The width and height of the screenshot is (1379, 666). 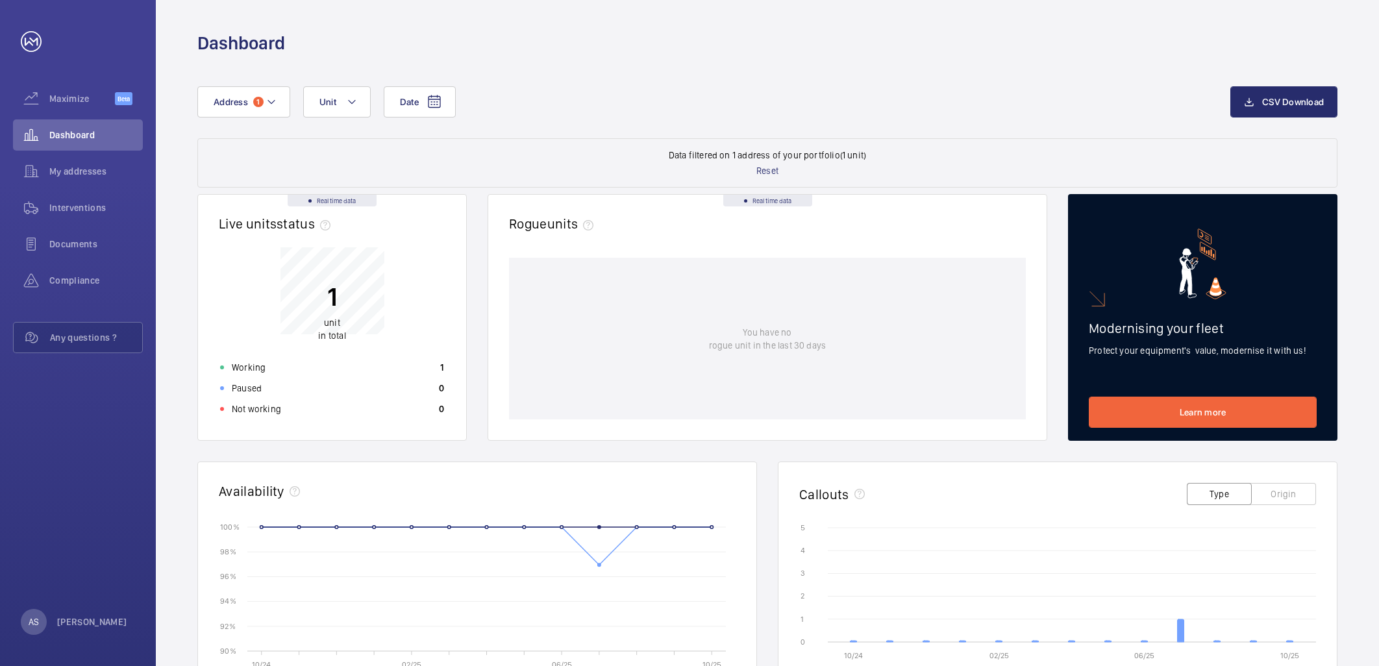 What do you see at coordinates (34, 622) in the screenshot?
I see `p: AS` at bounding box center [34, 622].